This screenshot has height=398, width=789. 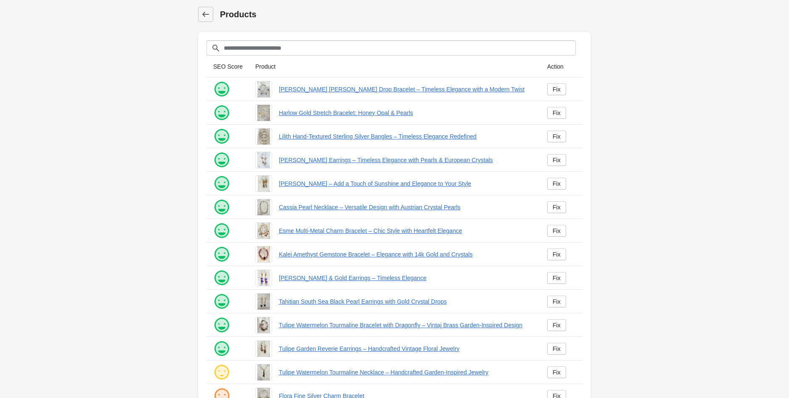 I want to click on a: Tahitian South Sea Black Pearl Earrings with Gold Crystal Drops, so click(x=406, y=301).